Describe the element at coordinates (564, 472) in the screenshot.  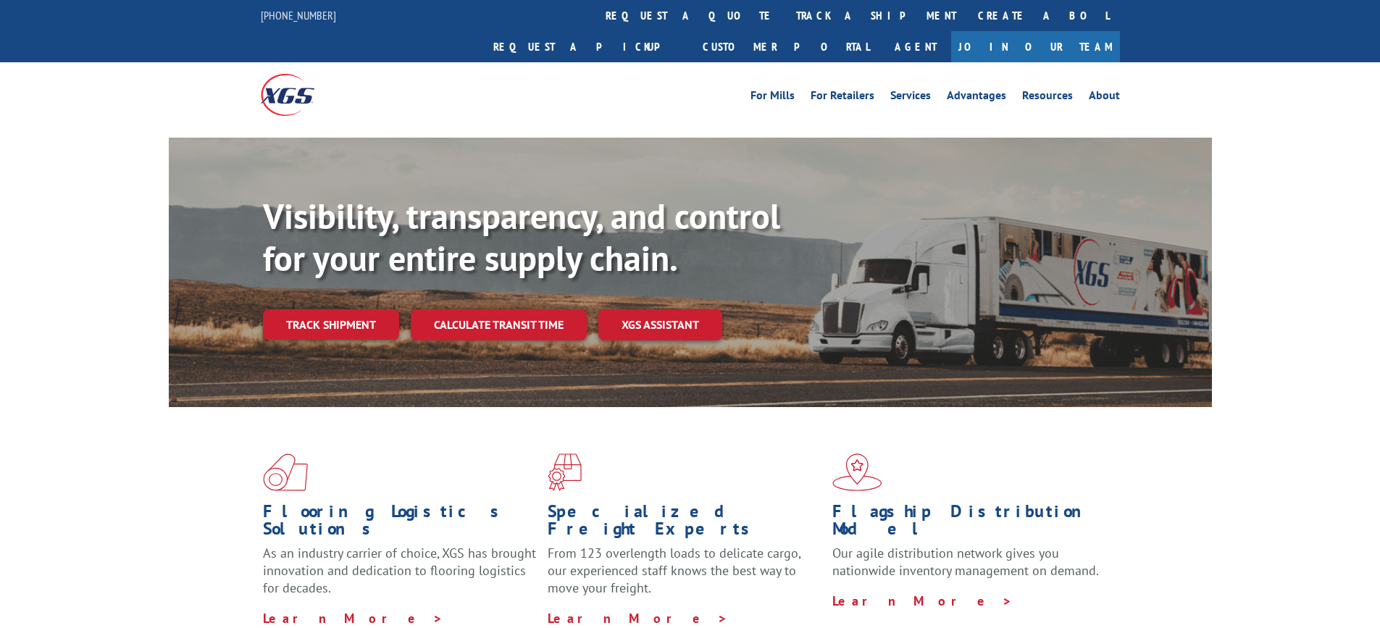
I see `img: xgs-icon-focused-on-flooring-red` at that location.